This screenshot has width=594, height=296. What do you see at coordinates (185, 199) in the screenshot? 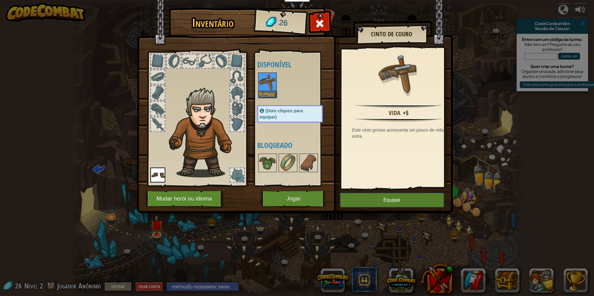
I see `button: Mudar herói ou idioma` at bounding box center [185, 199].